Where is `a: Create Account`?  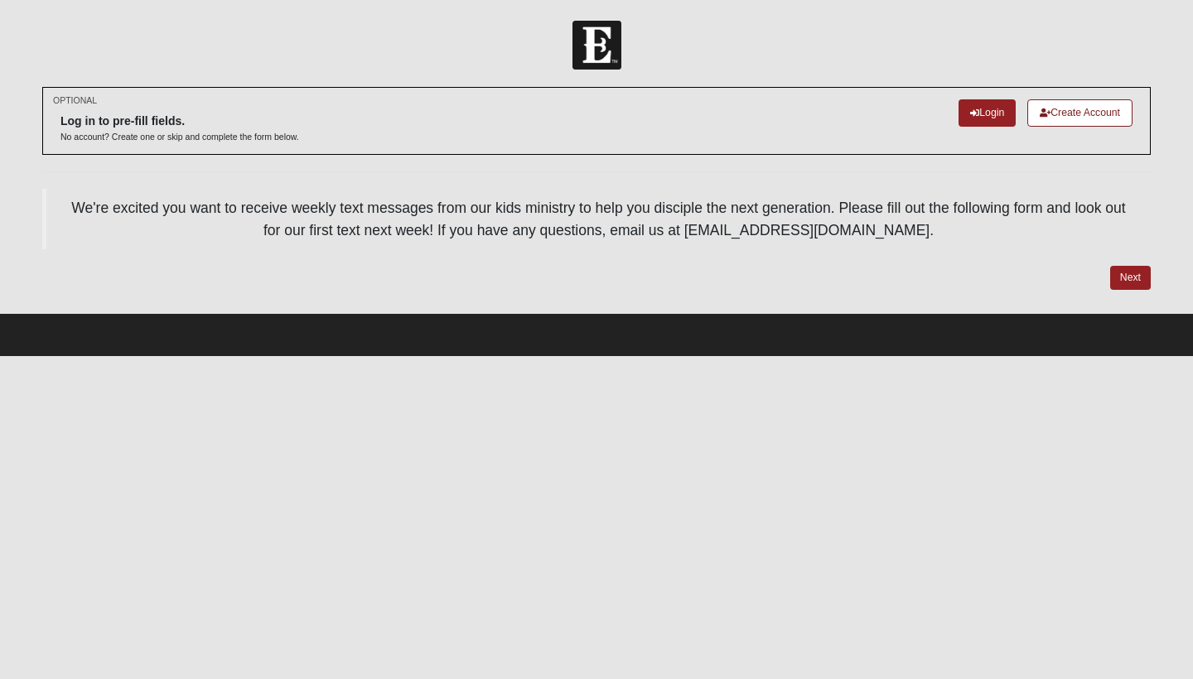
a: Create Account is located at coordinates (1080, 113).